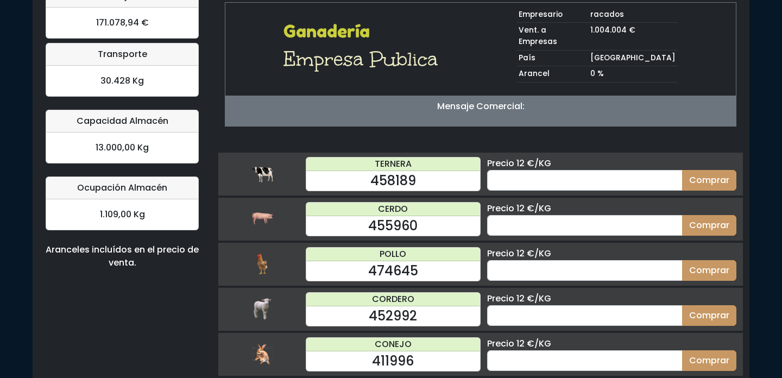 The width and height of the screenshot is (782, 378). Describe the element at coordinates (364, 59) in the screenshot. I see `h1: Empresa Publica` at that location.